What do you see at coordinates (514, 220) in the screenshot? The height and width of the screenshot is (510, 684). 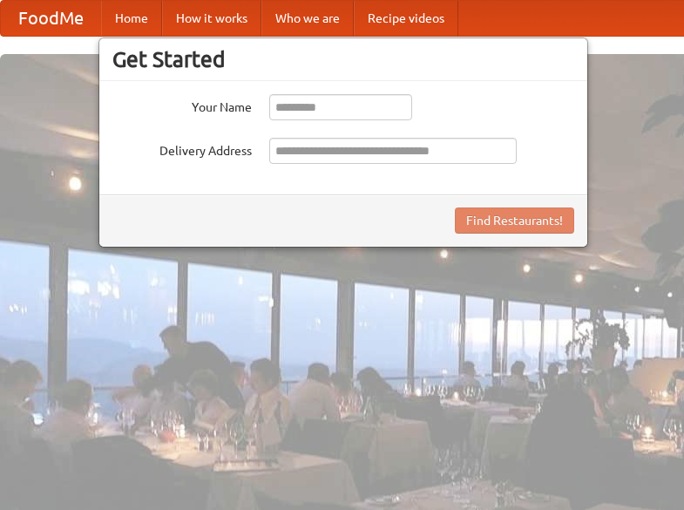 I see `button: Find Restaurants!` at bounding box center [514, 220].